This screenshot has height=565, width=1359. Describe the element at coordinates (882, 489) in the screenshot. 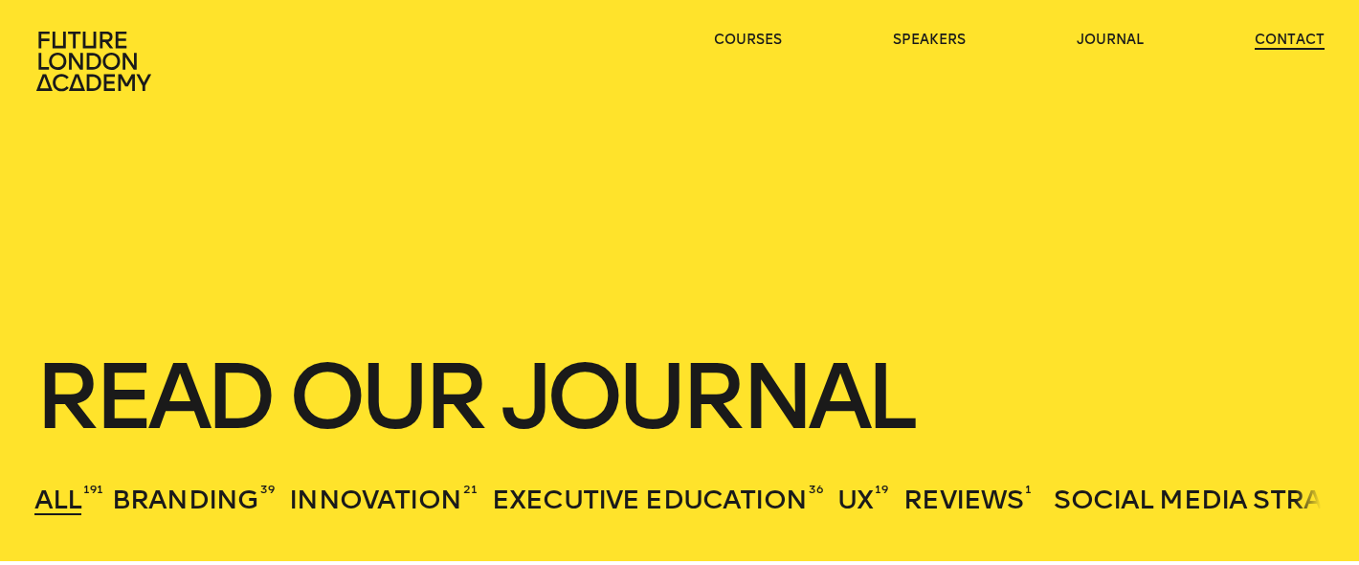

I see `sup: 19` at that location.